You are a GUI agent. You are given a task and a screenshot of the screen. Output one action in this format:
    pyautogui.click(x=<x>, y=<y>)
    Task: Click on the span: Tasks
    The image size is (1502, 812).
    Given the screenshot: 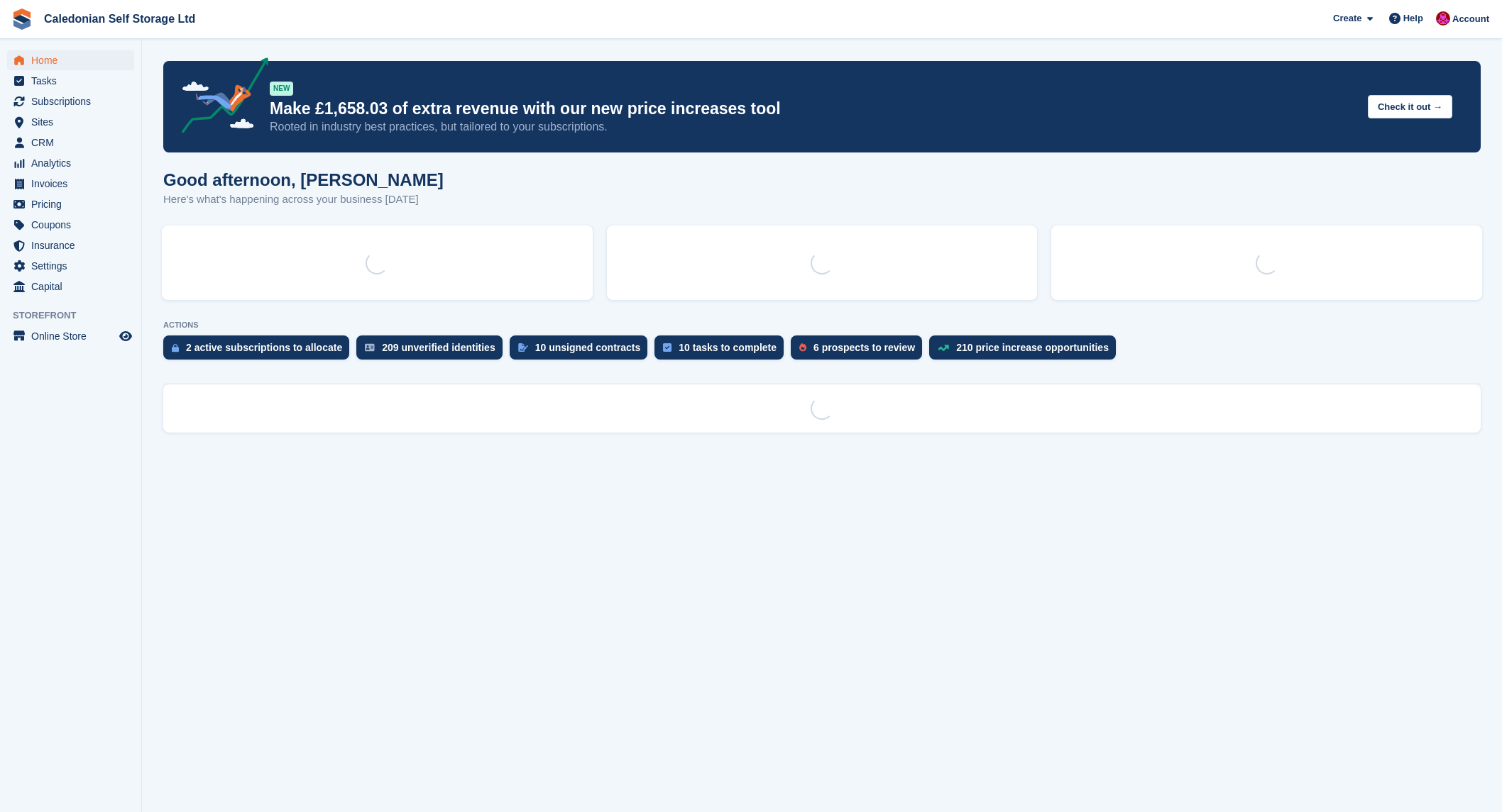 What is the action you would take?
    pyautogui.click(x=74, y=81)
    